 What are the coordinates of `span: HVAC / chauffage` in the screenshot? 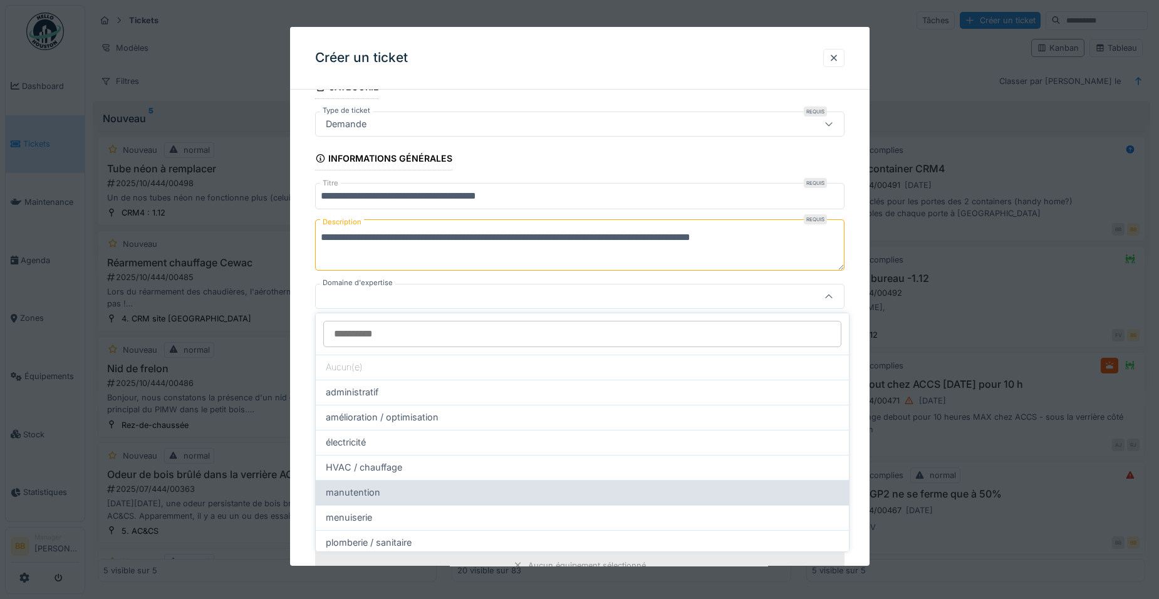 It's located at (364, 467).